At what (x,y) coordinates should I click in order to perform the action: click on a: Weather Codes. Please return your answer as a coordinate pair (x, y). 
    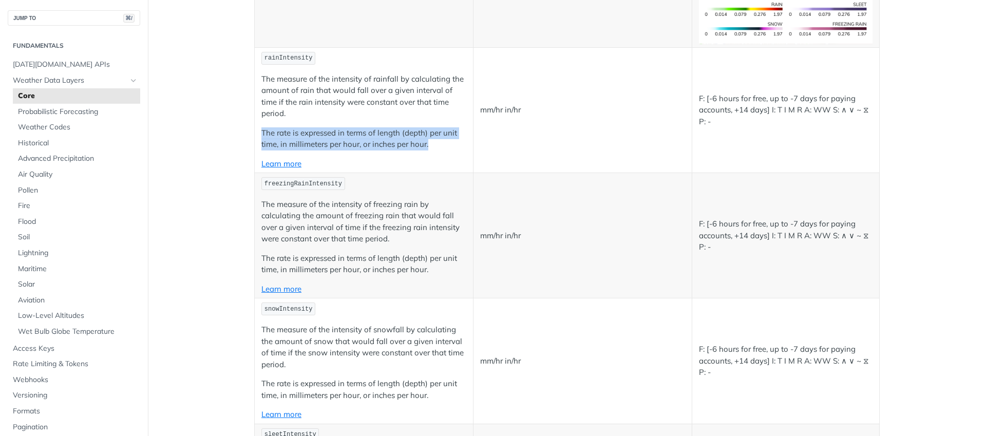
    Looking at the image, I should click on (77, 127).